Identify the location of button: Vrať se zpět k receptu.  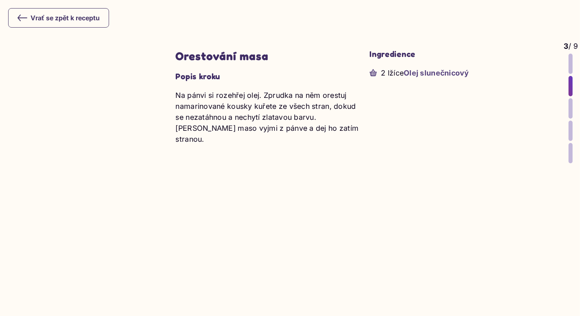
(59, 18).